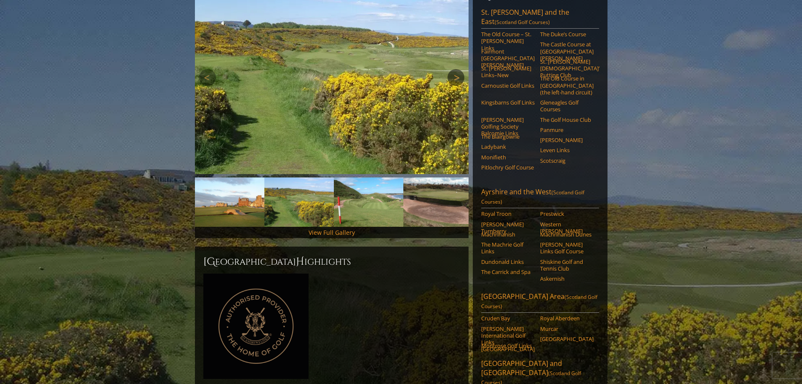  What do you see at coordinates (567, 34) in the screenshot?
I see `a: The Duke’s Course` at bounding box center [567, 34].